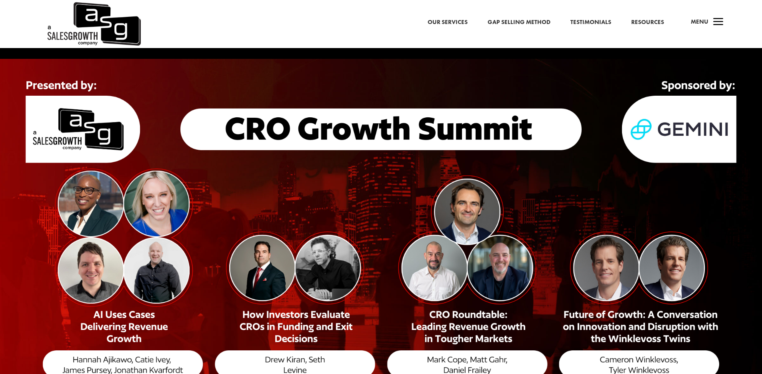 This screenshot has height=374, width=762. Describe the element at coordinates (647, 22) in the screenshot. I see `a: Resources` at that location.